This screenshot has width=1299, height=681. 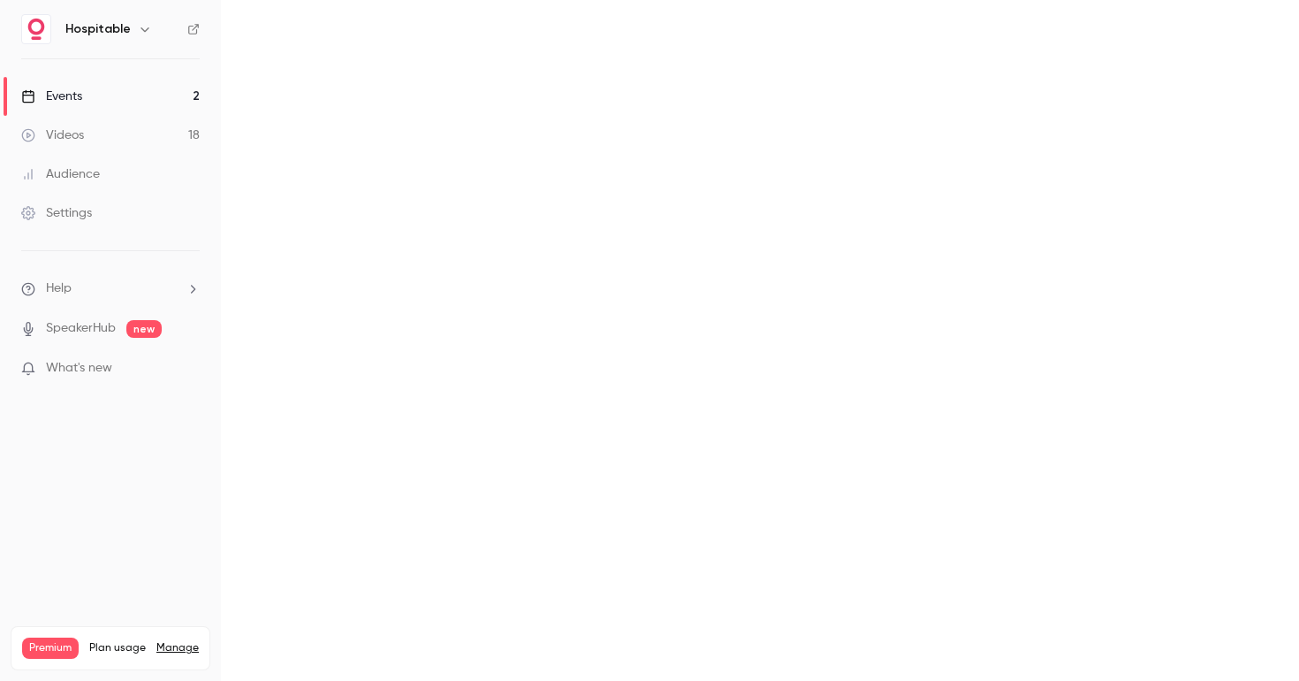 I want to click on div: Audience, so click(x=60, y=174).